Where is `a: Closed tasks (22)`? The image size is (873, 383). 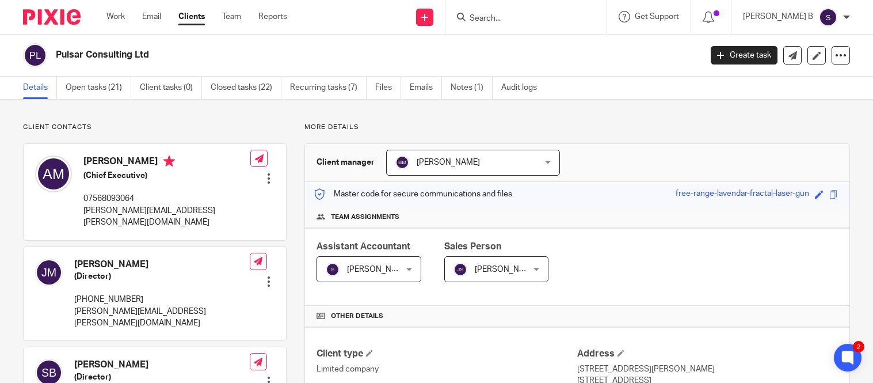
a: Closed tasks (22) is located at coordinates (246, 87).